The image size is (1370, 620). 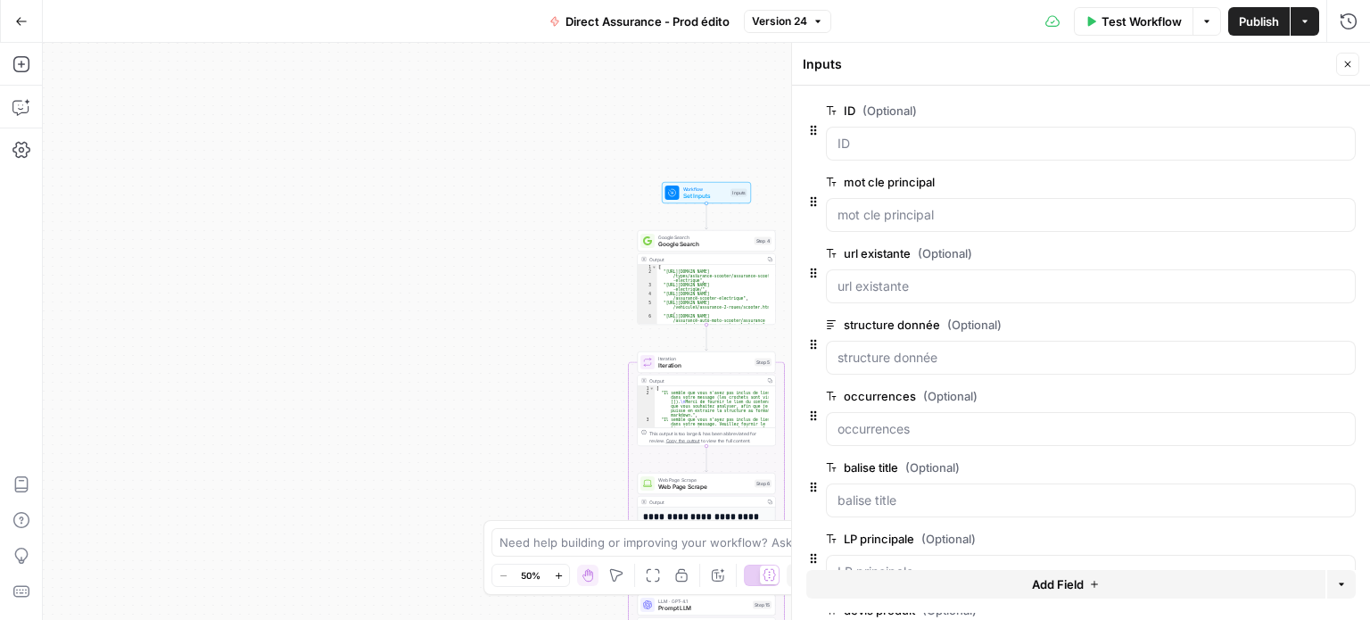 What do you see at coordinates (655, 267) in the screenshot?
I see `span: Toggle code folding, rows 1 through 11` at bounding box center [655, 267].